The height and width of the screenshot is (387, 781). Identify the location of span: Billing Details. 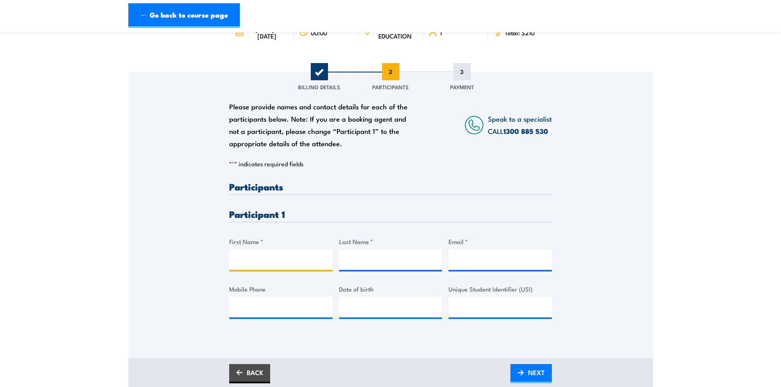
(319, 87).